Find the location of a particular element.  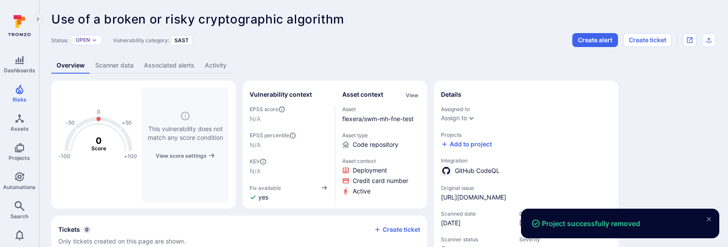

span: Integration is located at coordinates (526, 160).